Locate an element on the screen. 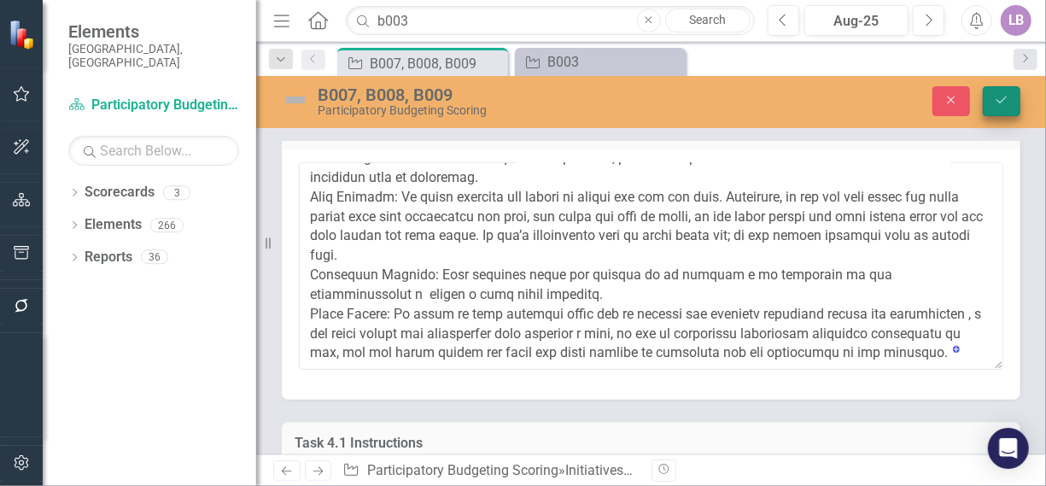  div: Open Intercom Messenger is located at coordinates (1009, 448).